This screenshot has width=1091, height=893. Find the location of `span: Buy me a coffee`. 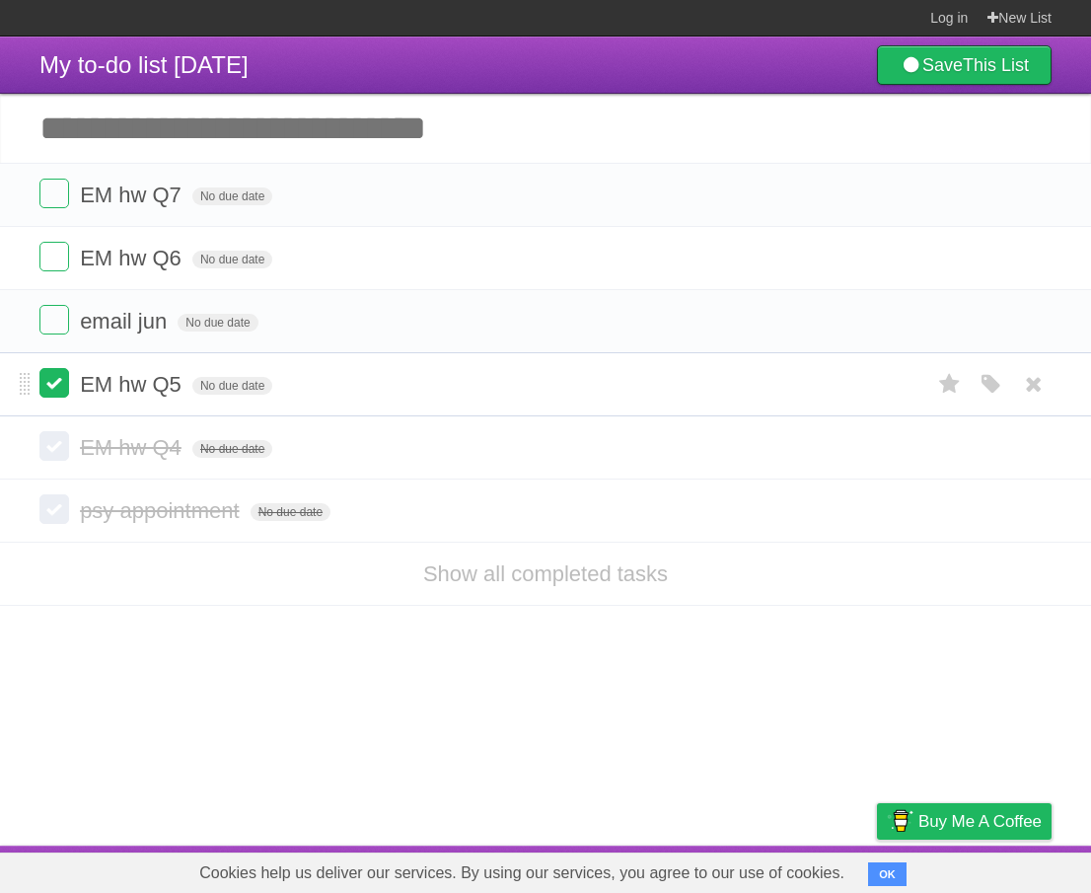

span: Buy me a coffee is located at coordinates (980, 821).